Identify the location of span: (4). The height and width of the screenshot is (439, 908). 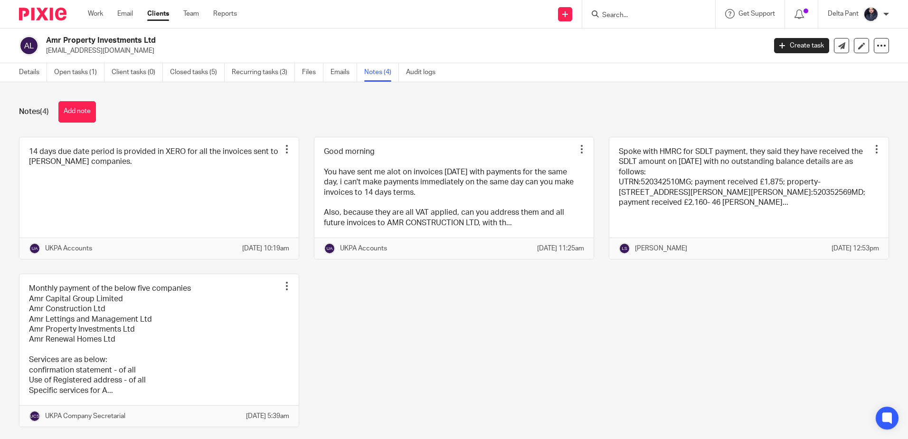
(44, 112).